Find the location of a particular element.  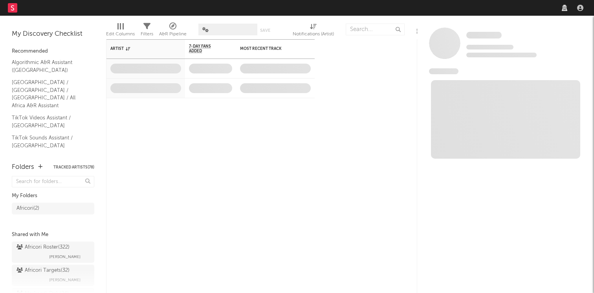

input: Search for folders... is located at coordinates (53, 182).